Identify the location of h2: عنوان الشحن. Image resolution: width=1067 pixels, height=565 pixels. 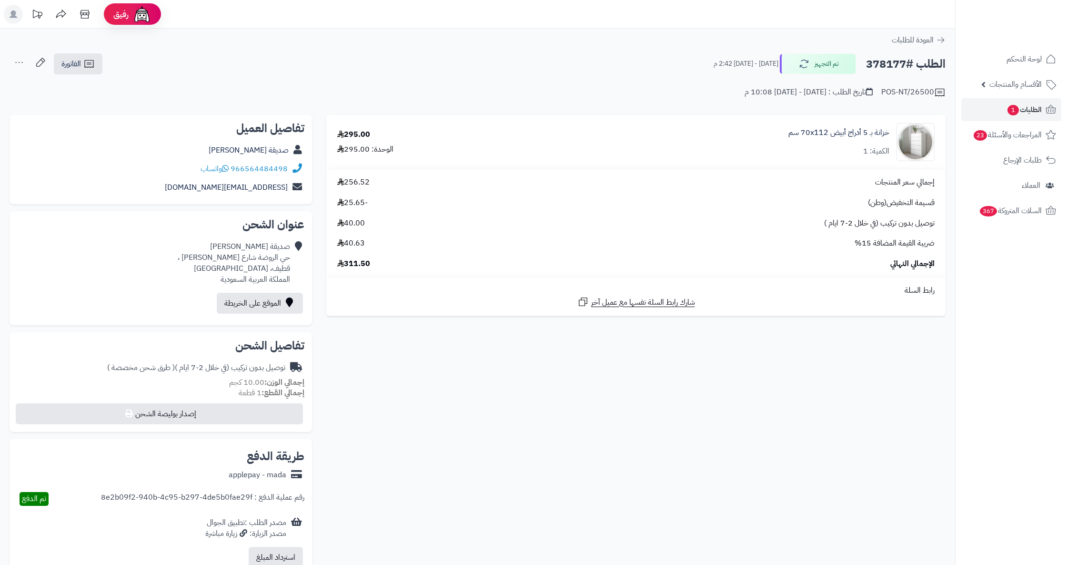
(161, 224).